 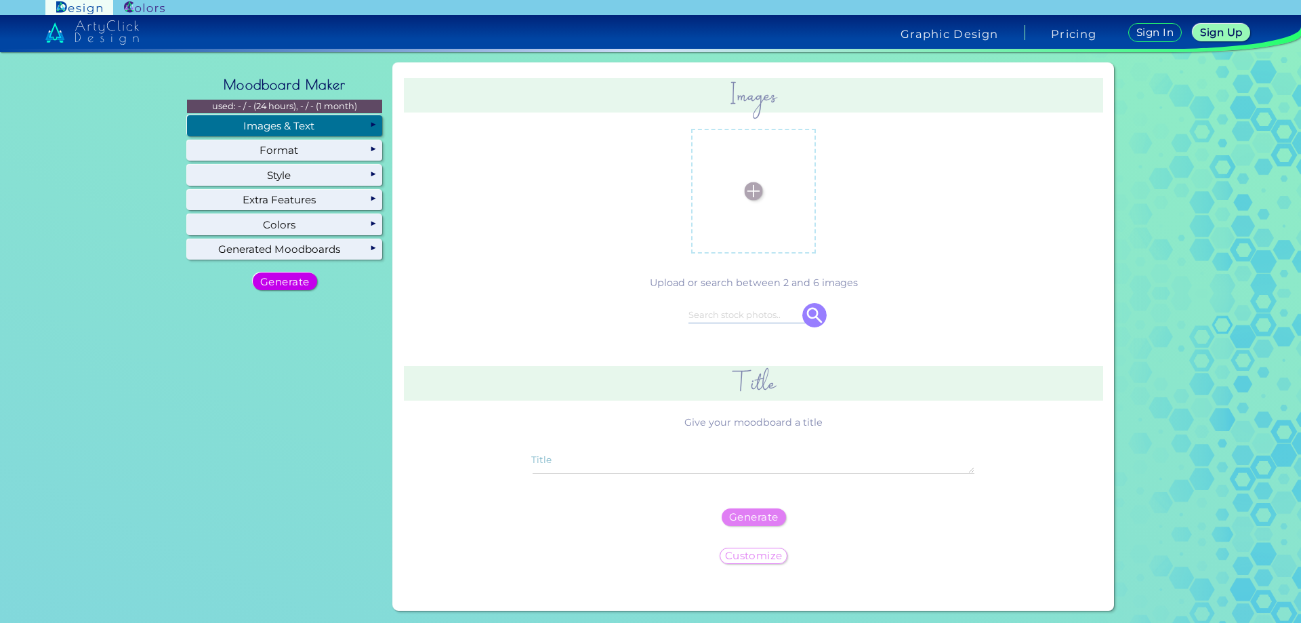 I want to click on img: ArtyClick Colors logo, so click(x=144, y=7).